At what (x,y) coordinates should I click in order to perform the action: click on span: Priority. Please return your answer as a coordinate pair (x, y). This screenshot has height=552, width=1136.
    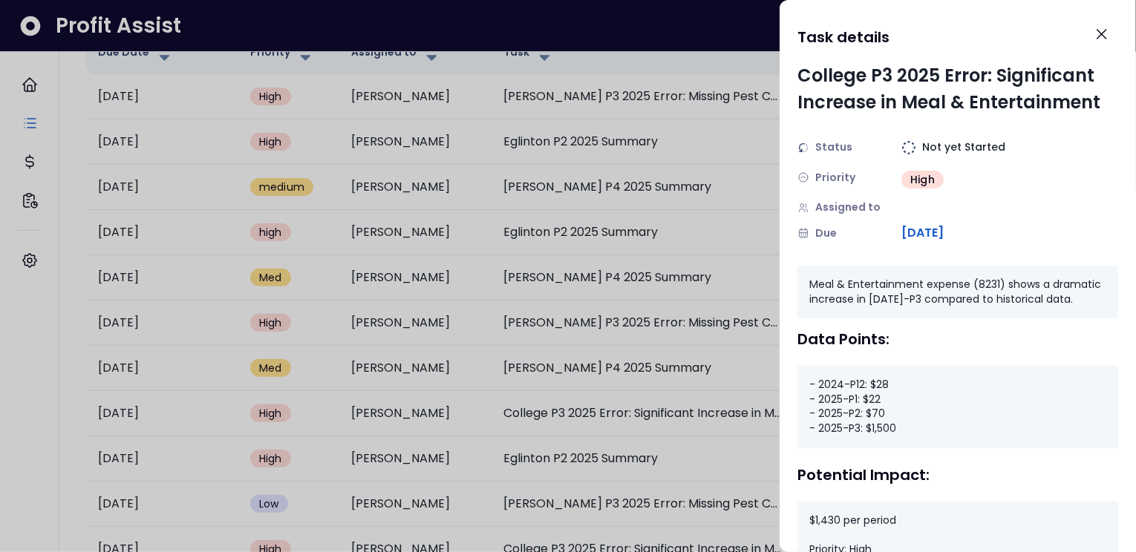
    Looking at the image, I should click on (835, 177).